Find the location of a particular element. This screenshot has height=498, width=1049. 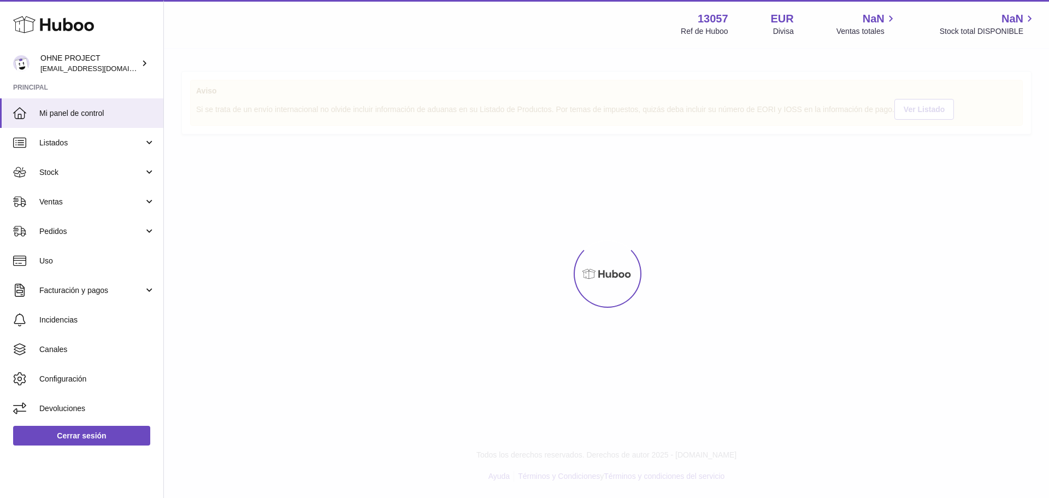

strong: 13057 is located at coordinates (713, 19).